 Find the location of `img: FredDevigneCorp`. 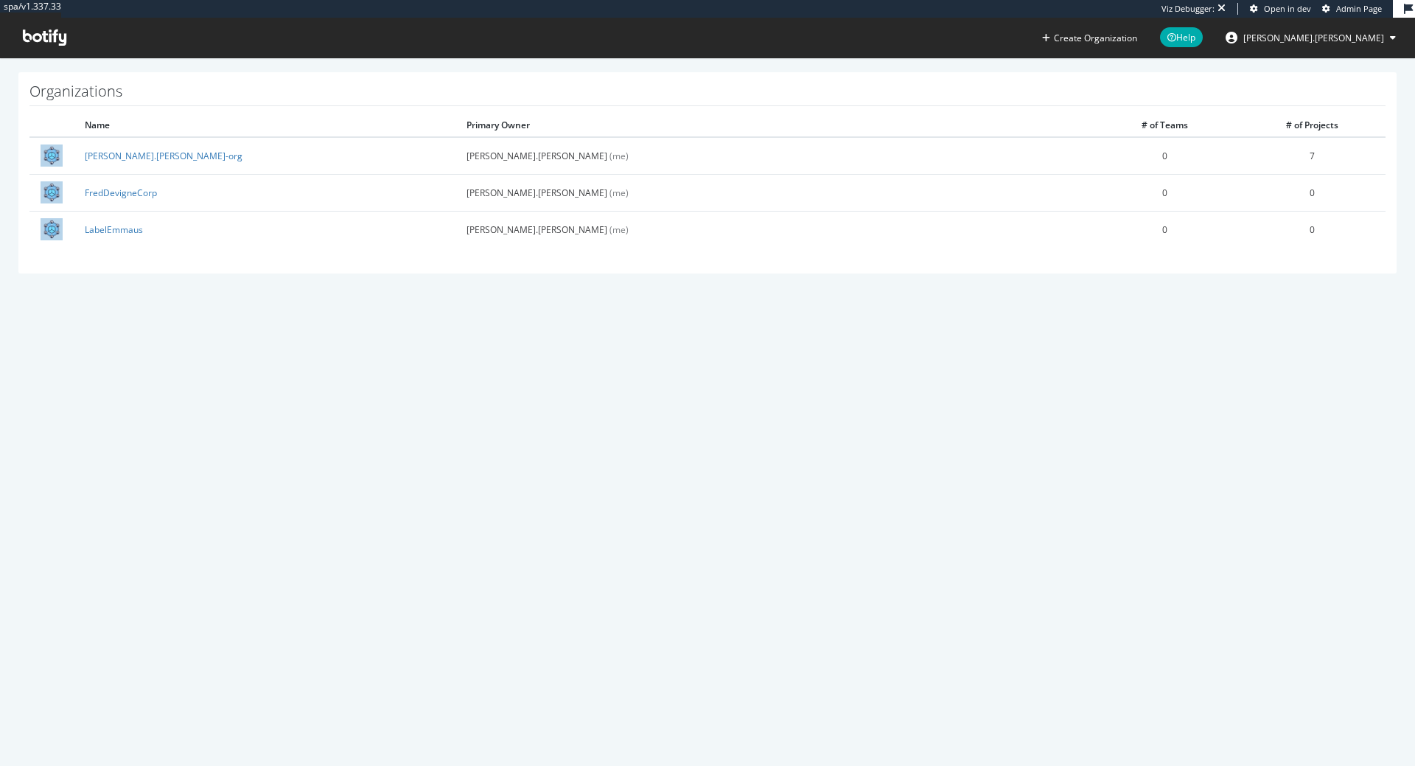

img: FredDevigneCorp is located at coordinates (52, 192).